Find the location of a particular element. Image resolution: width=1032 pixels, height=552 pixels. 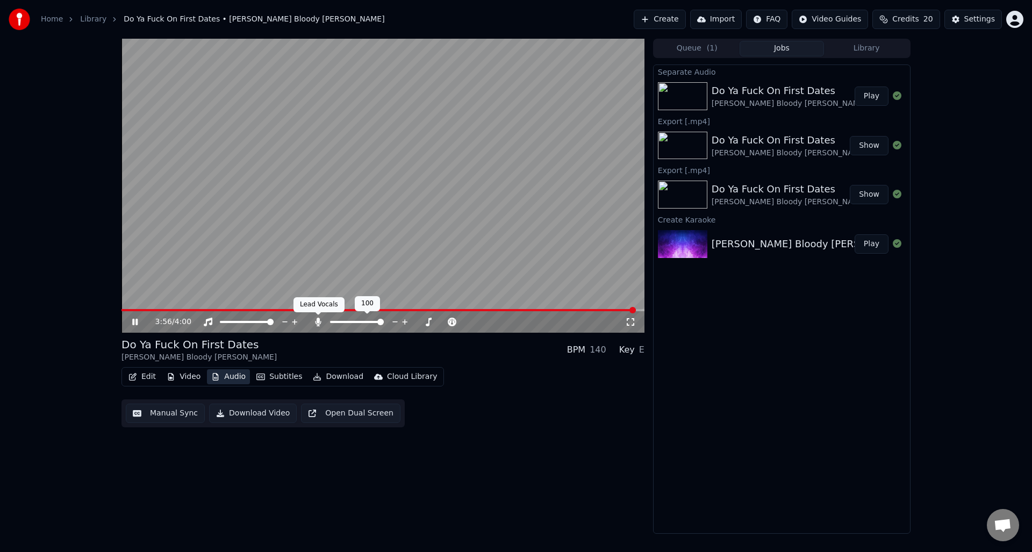

button: Video Guides is located at coordinates (830, 19).